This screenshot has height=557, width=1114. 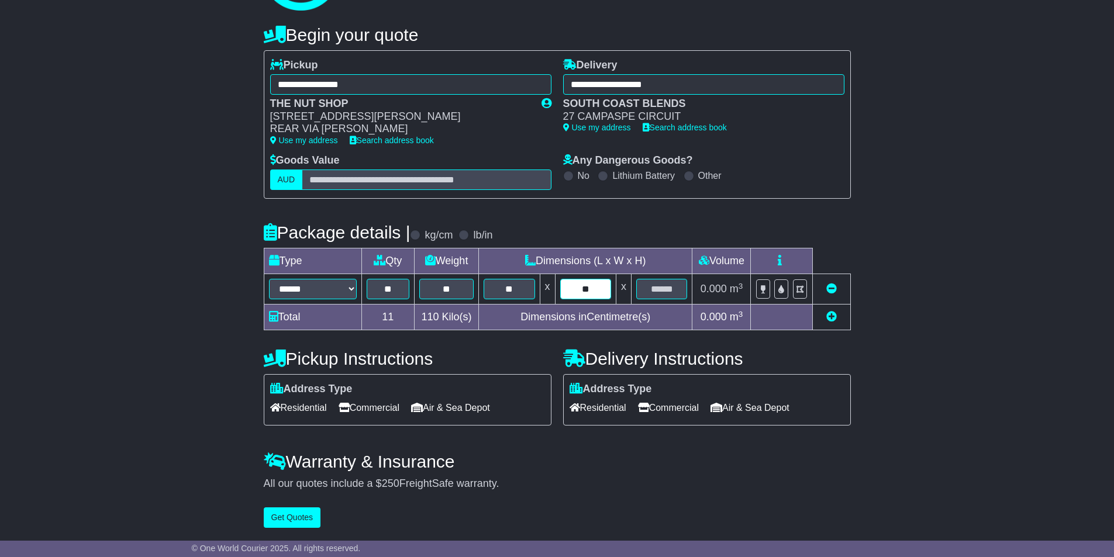 I want to click on h4: Warranty & Insurance, so click(x=557, y=462).